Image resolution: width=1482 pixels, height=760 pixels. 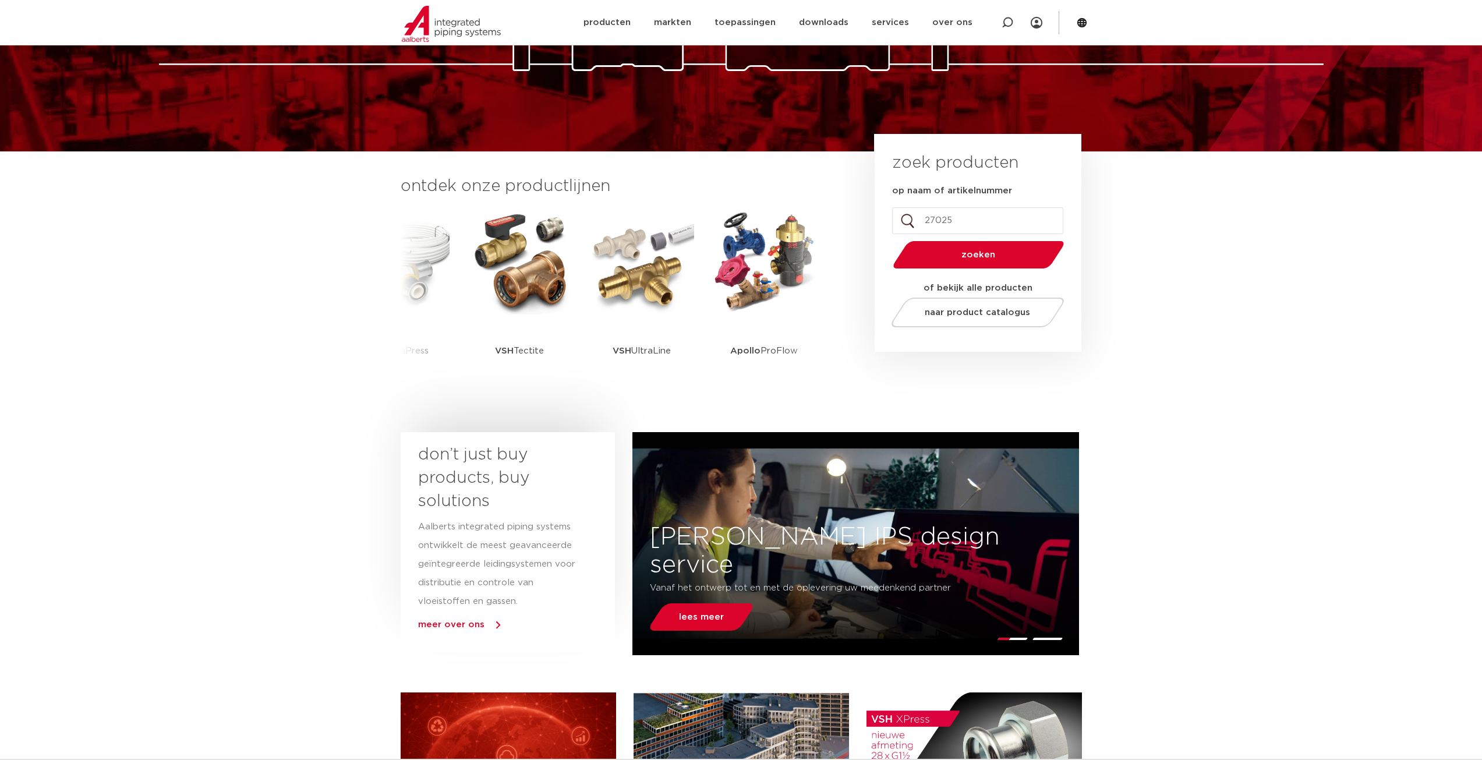 I want to click on p: ProFlow, so click(x=764, y=350).